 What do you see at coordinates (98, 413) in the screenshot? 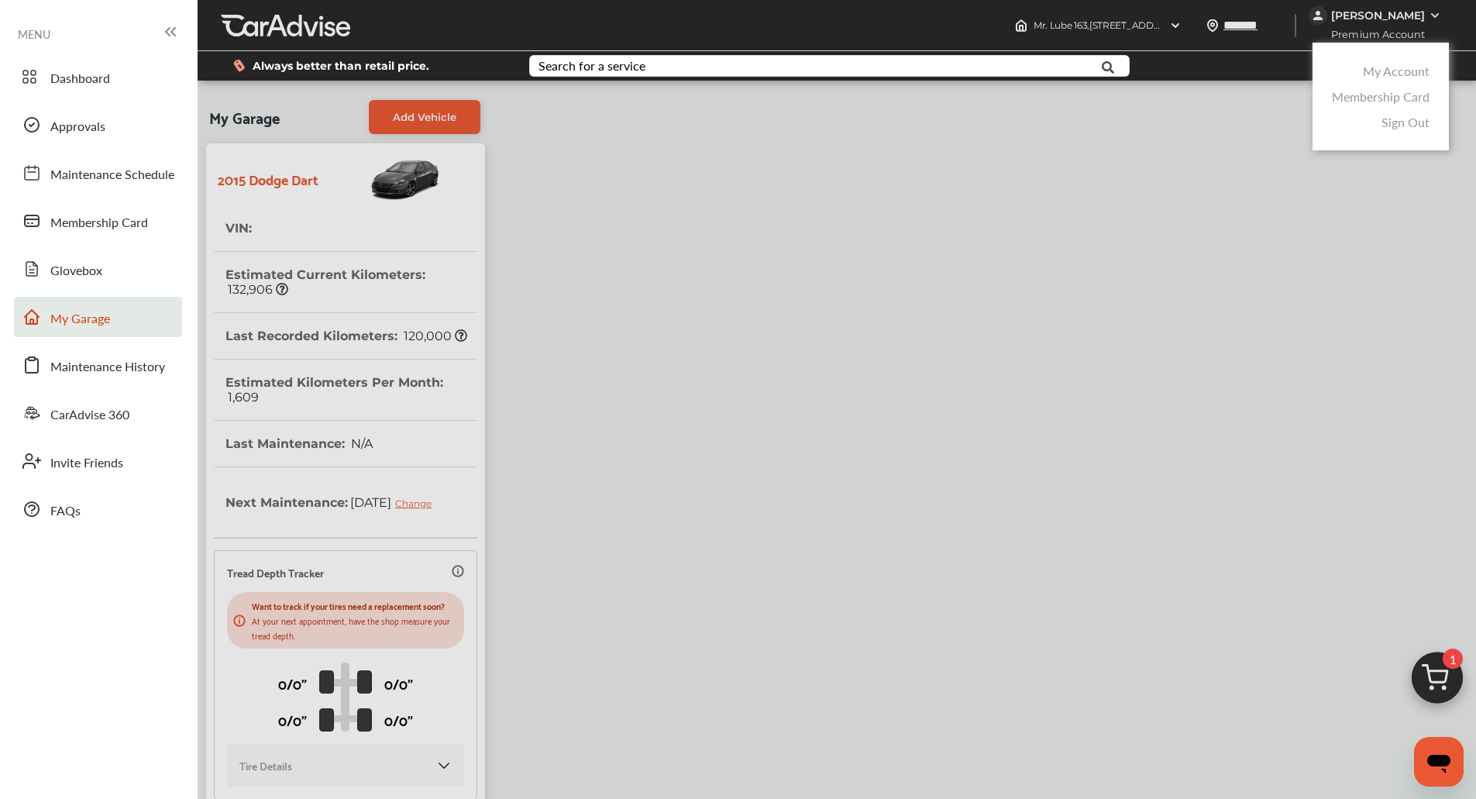
I see `a: CarAdvise 360` at bounding box center [98, 413].